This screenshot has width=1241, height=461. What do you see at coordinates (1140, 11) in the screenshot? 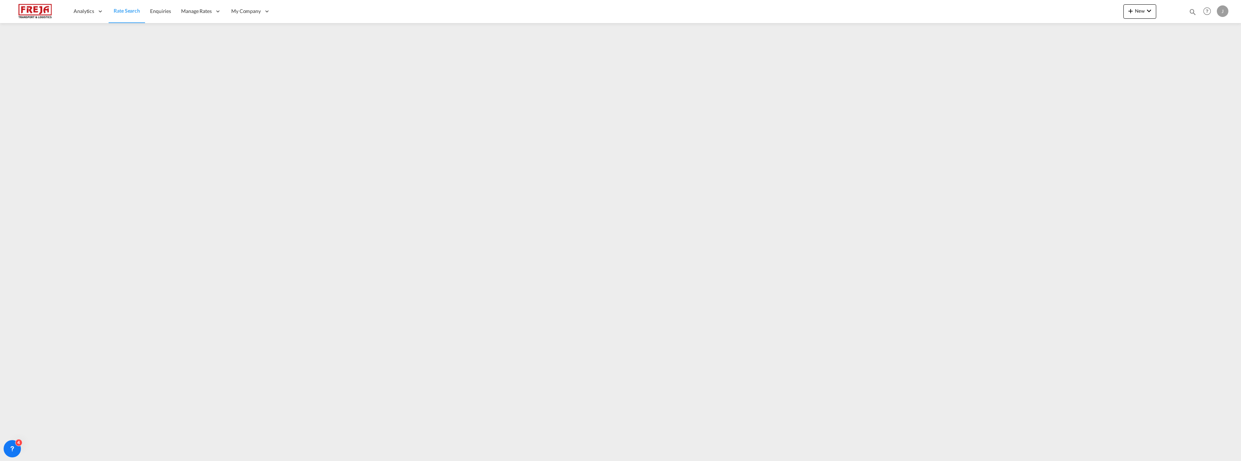
I see `span: New` at bounding box center [1140, 11].